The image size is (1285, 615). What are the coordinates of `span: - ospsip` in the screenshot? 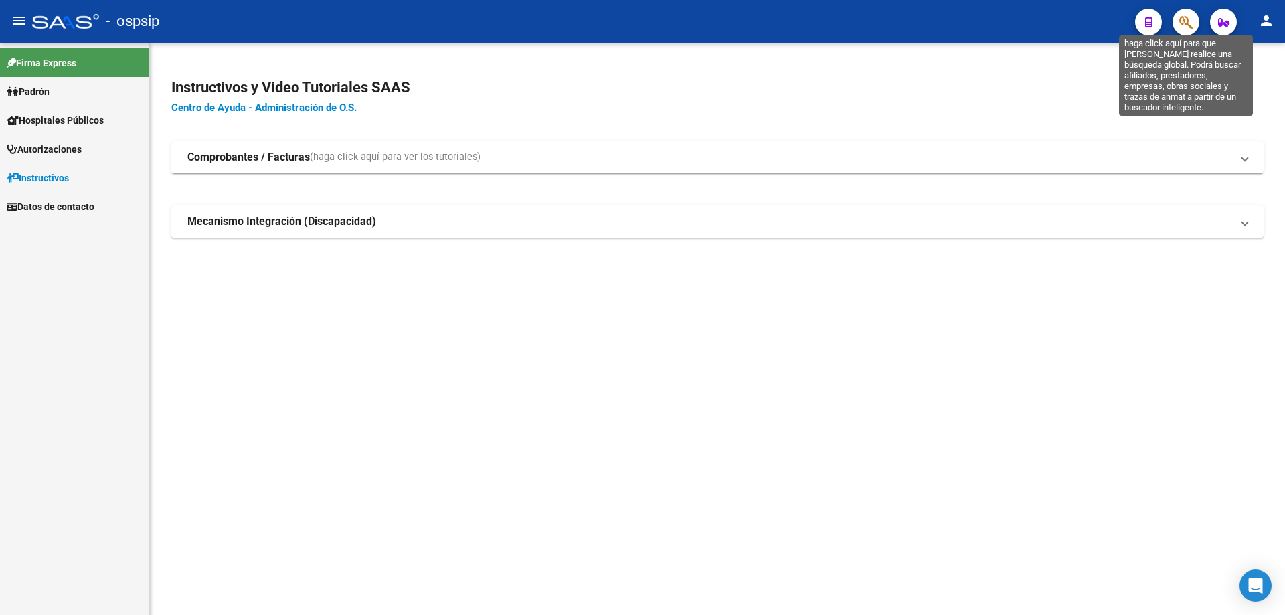 It's located at (133, 21).